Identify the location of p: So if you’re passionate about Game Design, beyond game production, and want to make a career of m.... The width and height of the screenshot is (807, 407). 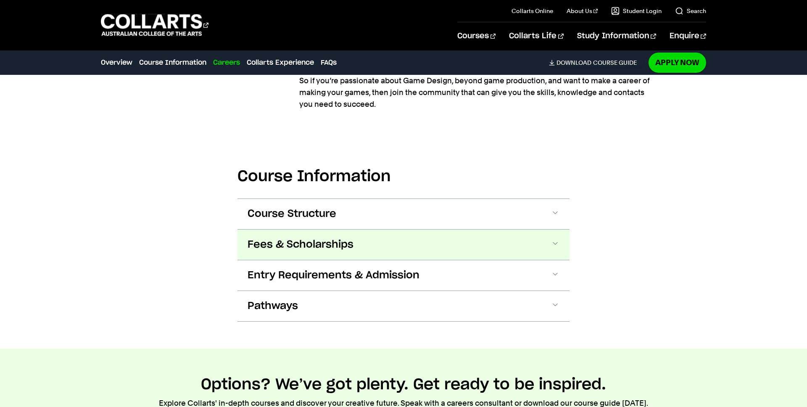
(476, 87).